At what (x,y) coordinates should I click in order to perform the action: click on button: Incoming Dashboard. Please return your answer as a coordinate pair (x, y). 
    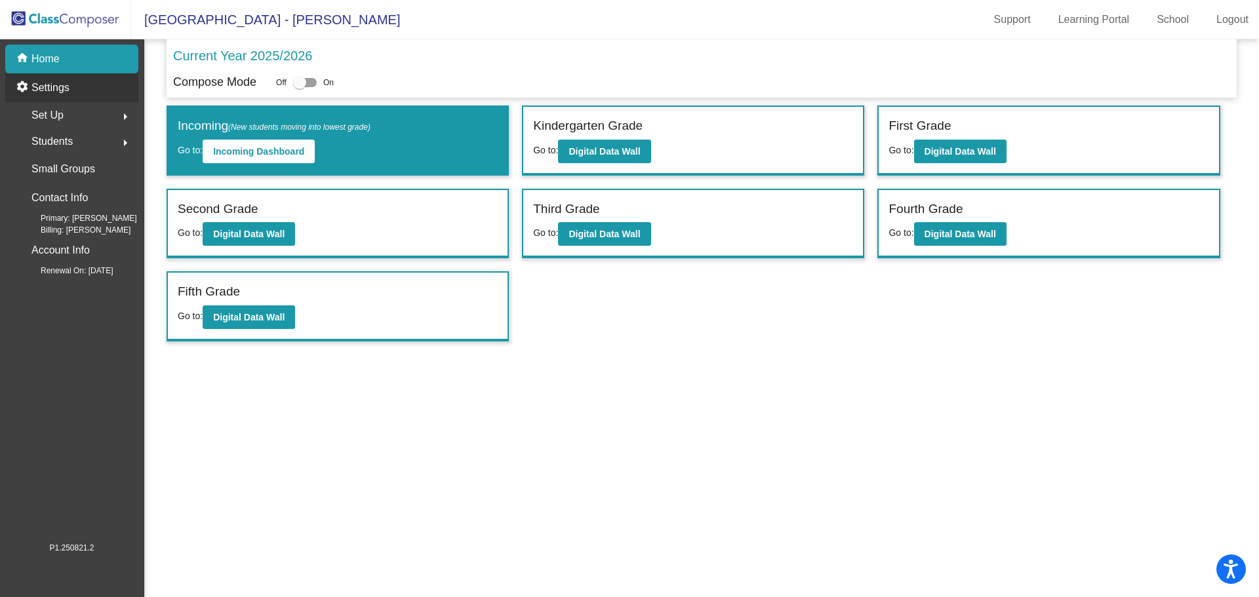
    Looking at the image, I should click on (258, 151).